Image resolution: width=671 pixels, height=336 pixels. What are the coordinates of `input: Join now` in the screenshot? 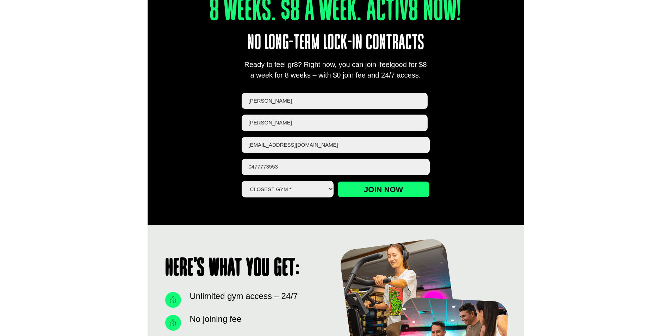 It's located at (384, 189).